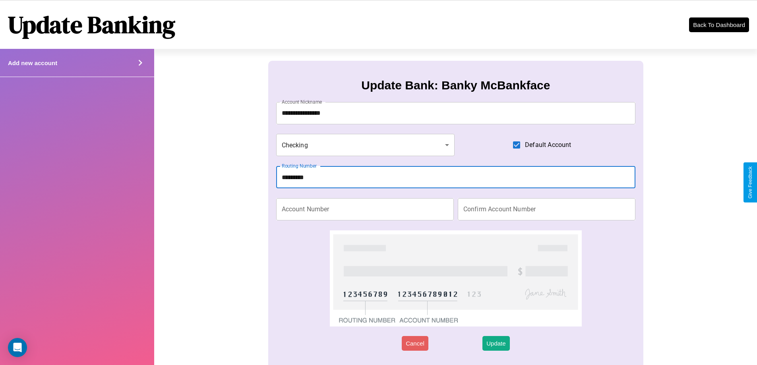 Image resolution: width=757 pixels, height=365 pixels. Describe the element at coordinates (366, 145) in the screenshot. I see `div: Checking` at that location.